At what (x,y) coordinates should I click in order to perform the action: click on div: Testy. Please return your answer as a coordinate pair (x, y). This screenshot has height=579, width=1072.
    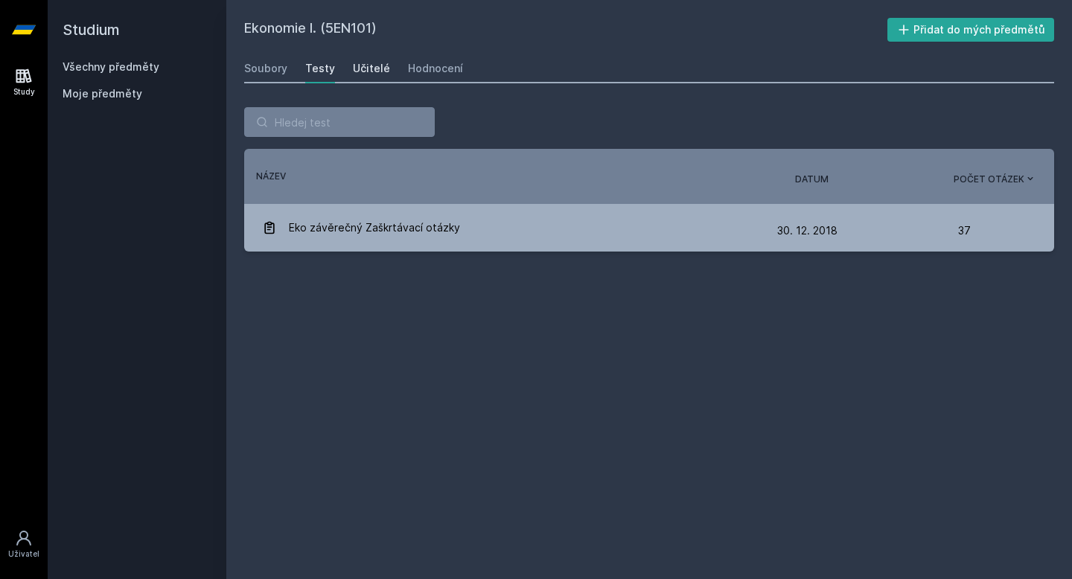
    Looking at the image, I should click on (320, 68).